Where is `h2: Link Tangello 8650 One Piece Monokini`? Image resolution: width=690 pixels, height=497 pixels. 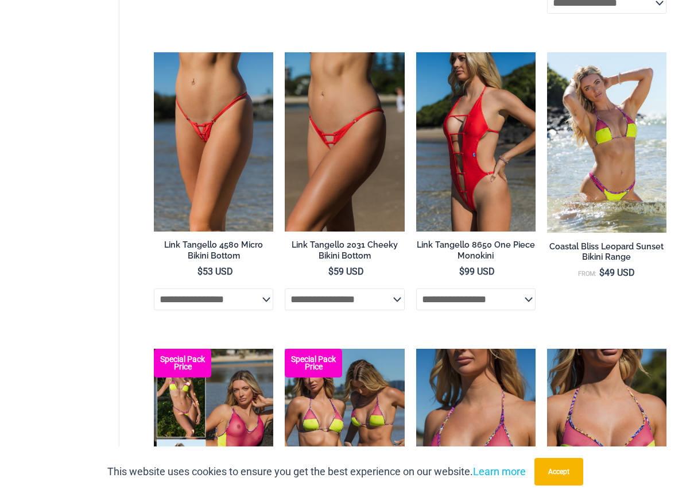
h2: Link Tangello 8650 One Piece Monokini is located at coordinates (476, 250).